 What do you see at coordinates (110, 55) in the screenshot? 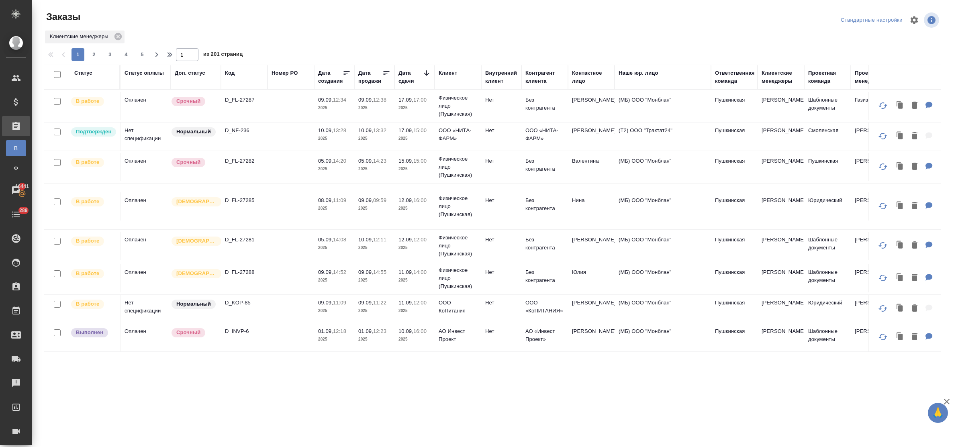
I see `span: 3` at bounding box center [110, 55].